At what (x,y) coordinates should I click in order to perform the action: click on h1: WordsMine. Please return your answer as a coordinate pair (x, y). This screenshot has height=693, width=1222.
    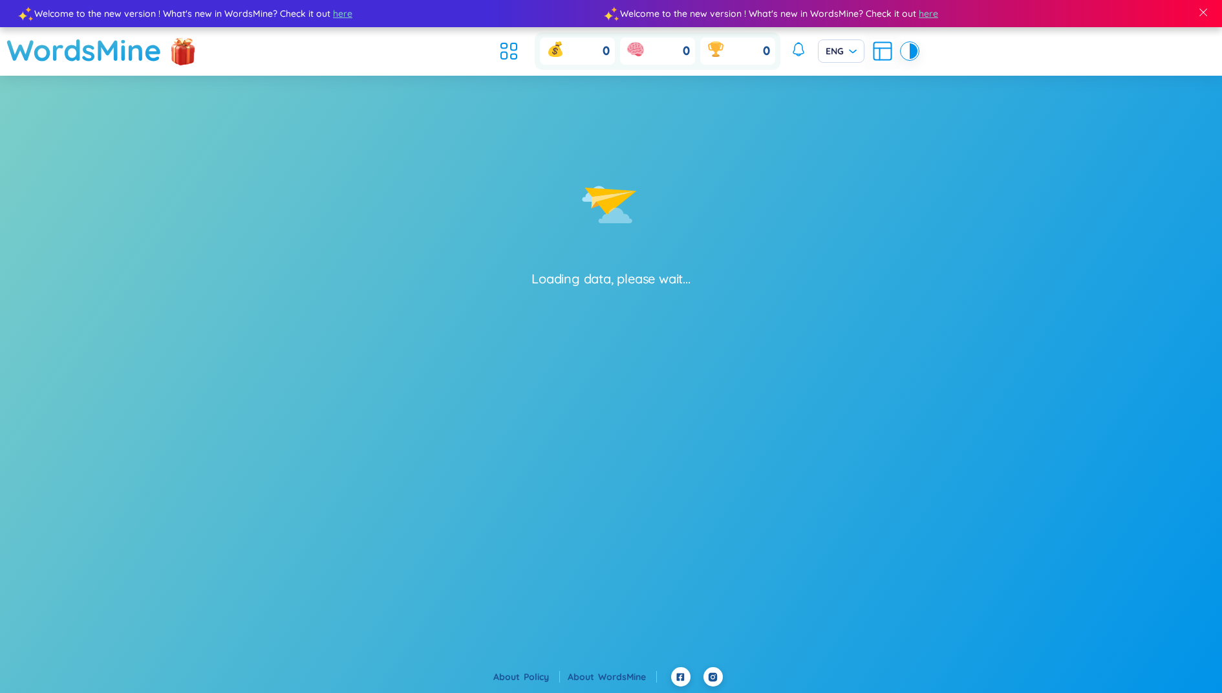
    Looking at the image, I should click on (84, 50).